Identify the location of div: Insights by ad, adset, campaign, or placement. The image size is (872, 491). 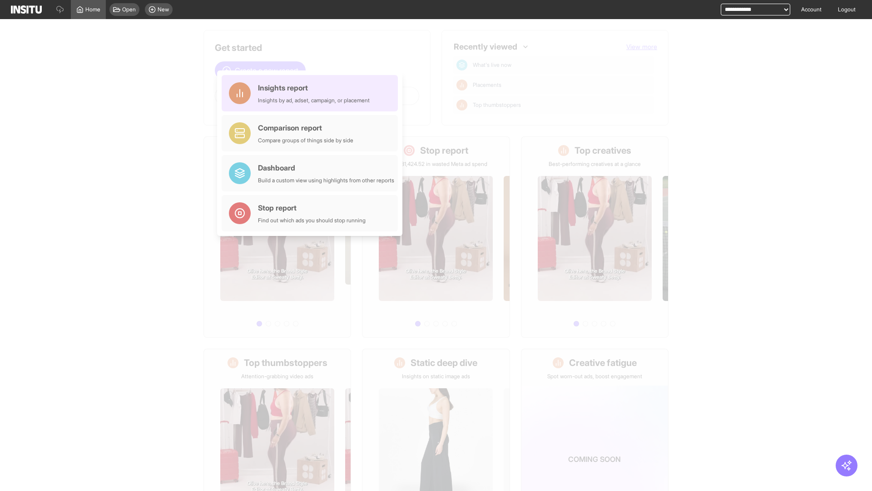
(314, 100).